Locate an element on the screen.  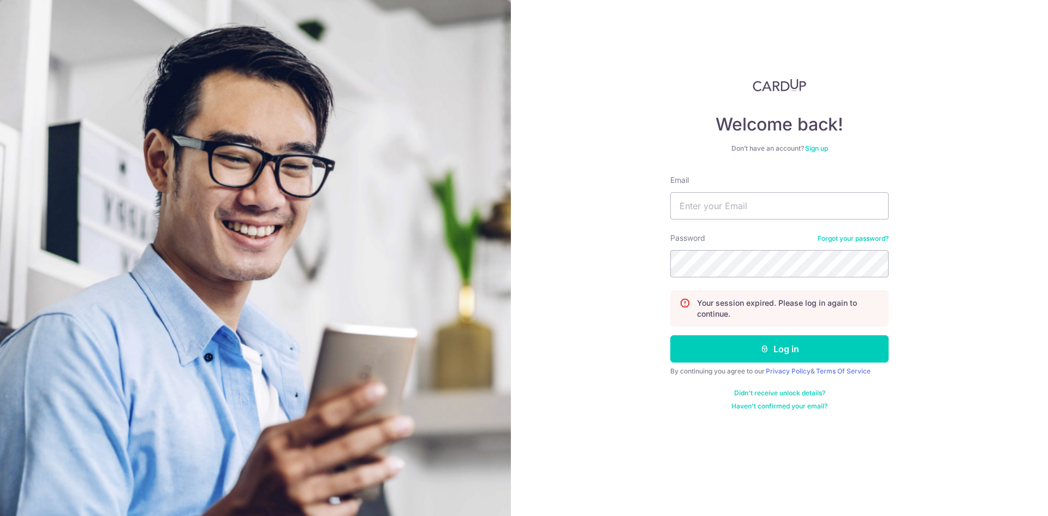
label: Password is located at coordinates (688, 238).